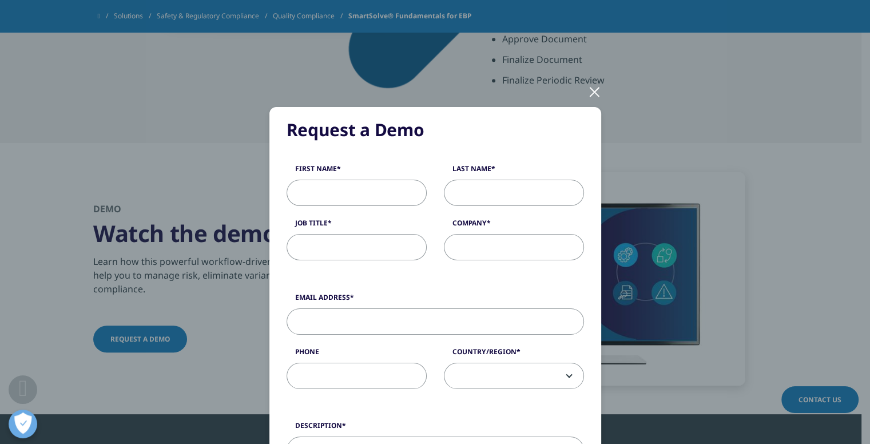 The image size is (870, 444). Describe the element at coordinates (23, 424) in the screenshot. I see `button: Open Preferences` at that location.